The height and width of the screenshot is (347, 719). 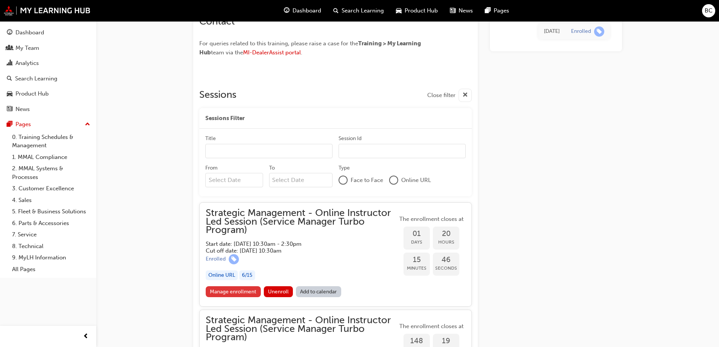 What do you see at coordinates (708, 11) in the screenshot?
I see `span: BC` at bounding box center [708, 11].